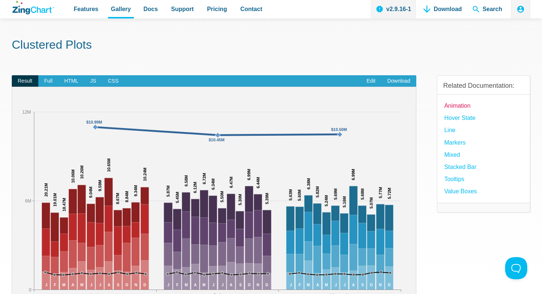  Describe the element at coordinates (460, 118) in the screenshot. I see `a: hover state` at that location.